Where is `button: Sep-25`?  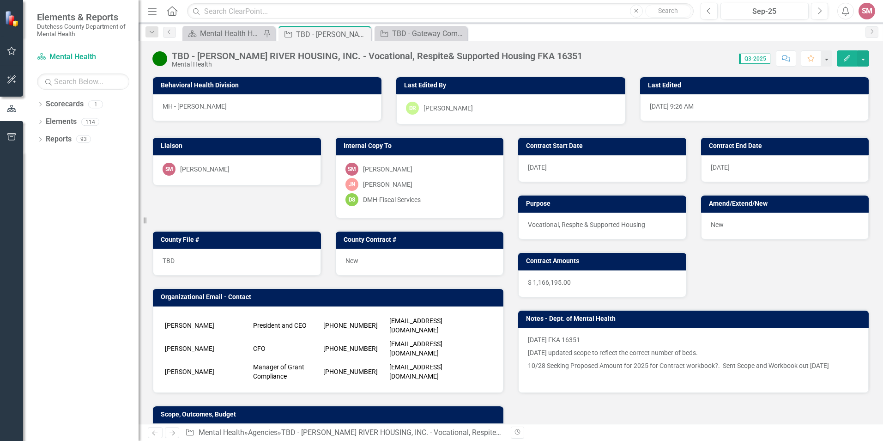
button: Sep-25 is located at coordinates (765, 11).